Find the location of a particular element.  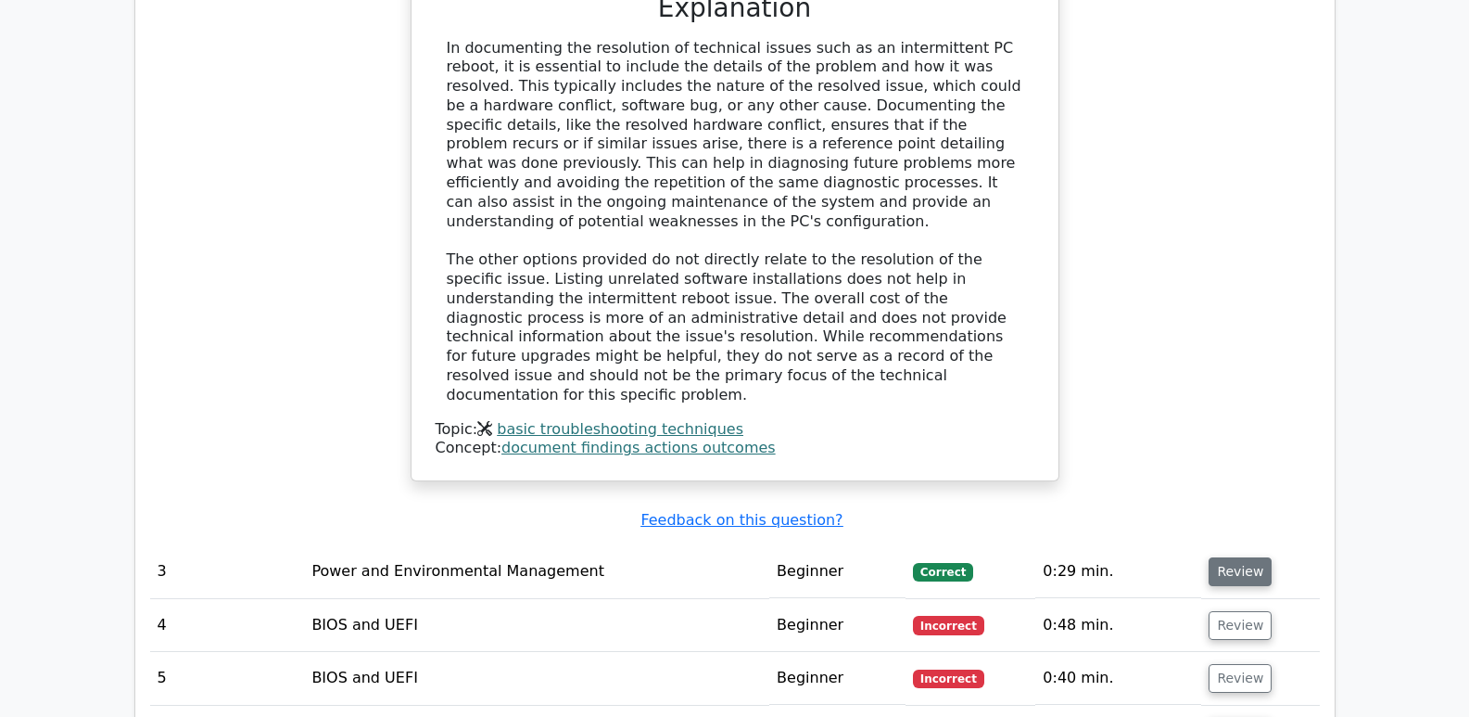

td: 0:40 min. is located at coordinates (1118, 678).